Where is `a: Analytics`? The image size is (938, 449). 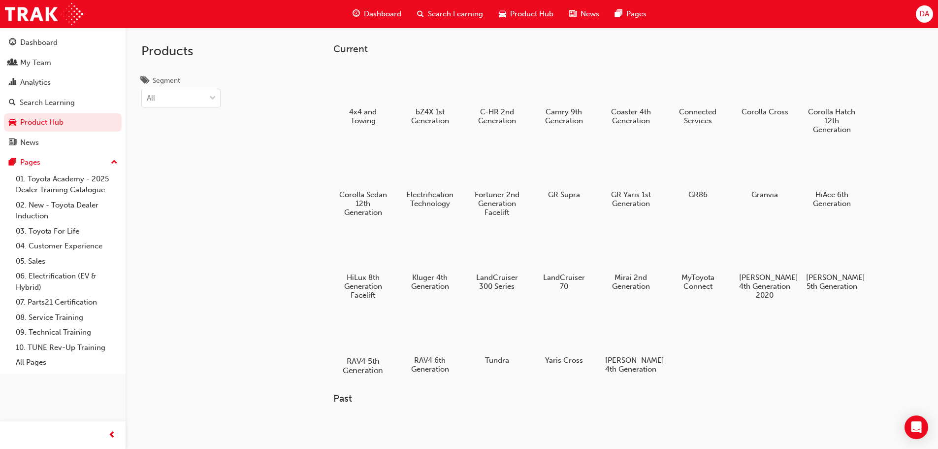 a: Analytics is located at coordinates (63, 82).